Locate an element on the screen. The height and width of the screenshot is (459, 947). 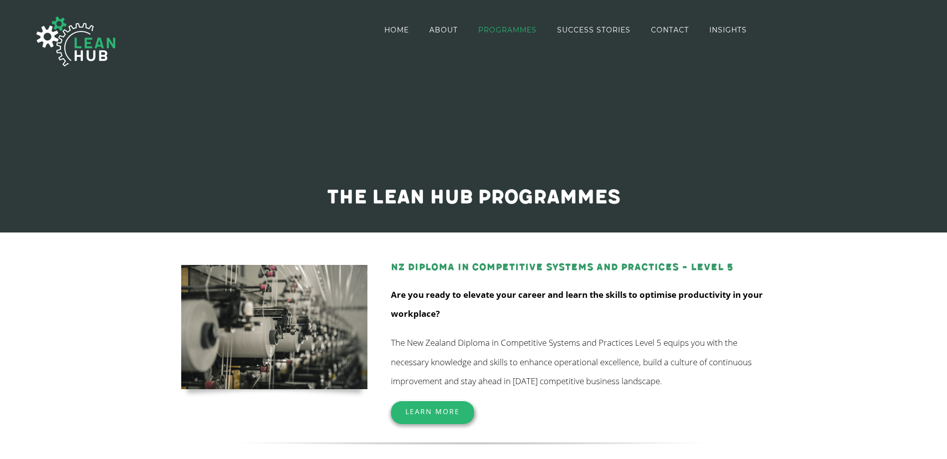
a: HOME is located at coordinates (397, 29).